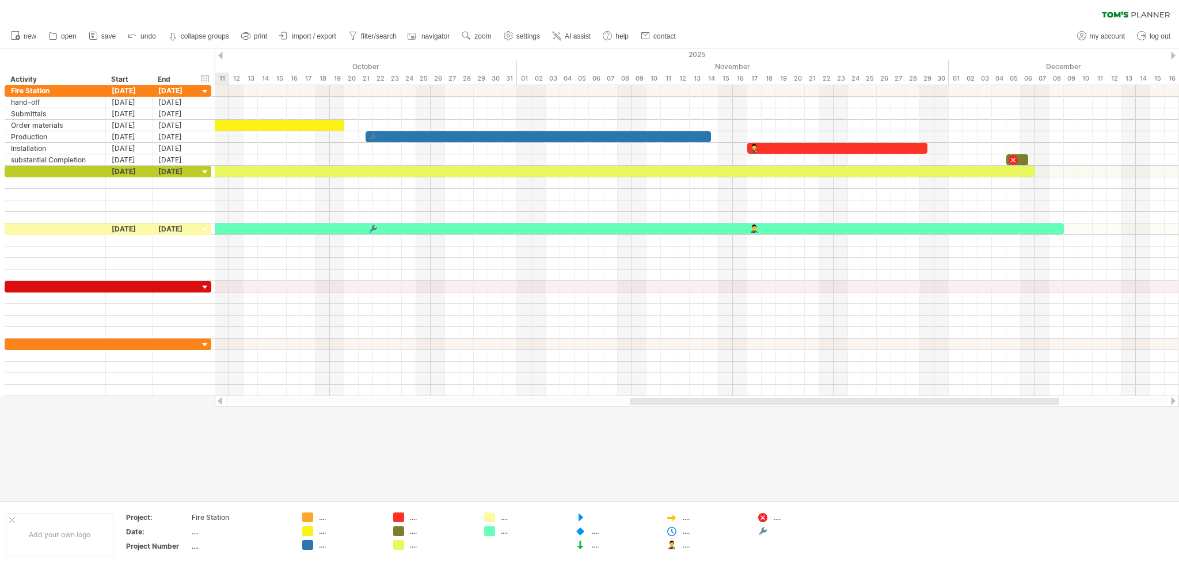 This screenshot has height=566, width=1179. Describe the element at coordinates (522, 36) in the screenshot. I see `a: settings` at that location.